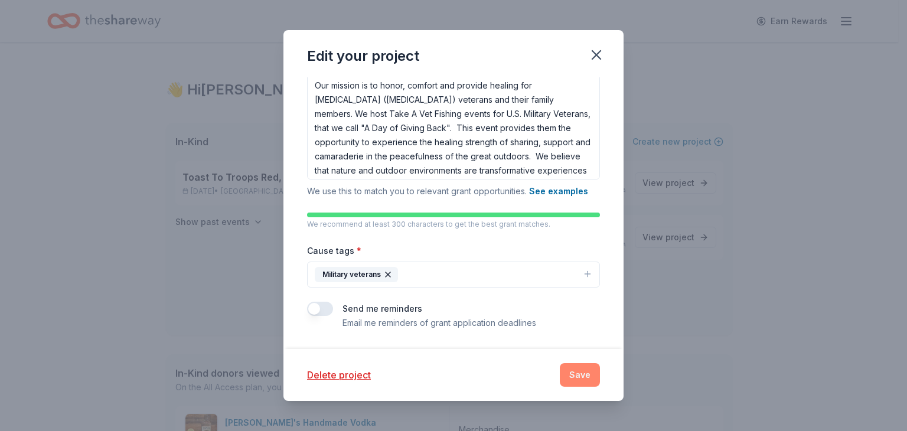 The width and height of the screenshot is (907, 431). I want to click on label: Cause tags, so click(334, 251).